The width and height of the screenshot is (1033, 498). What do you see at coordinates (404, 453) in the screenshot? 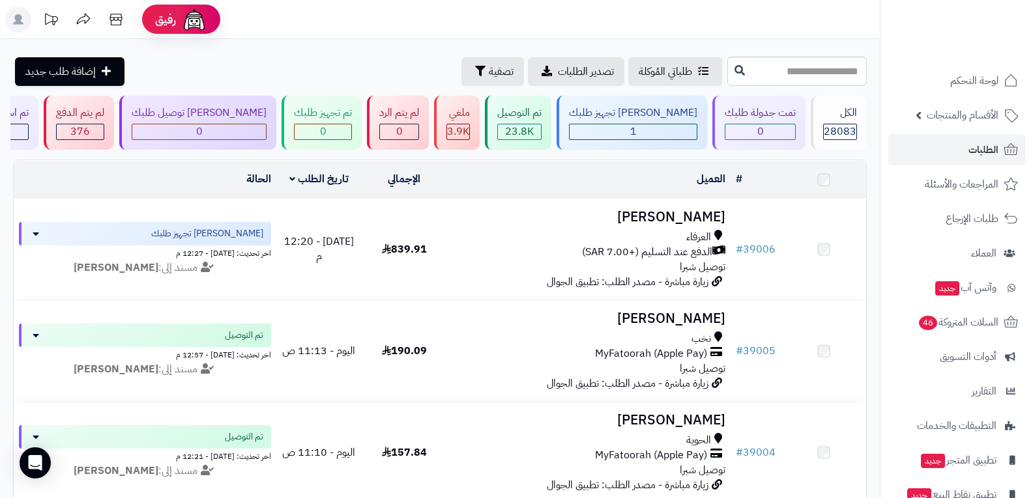
I see `span: 157.84` at bounding box center [404, 453].